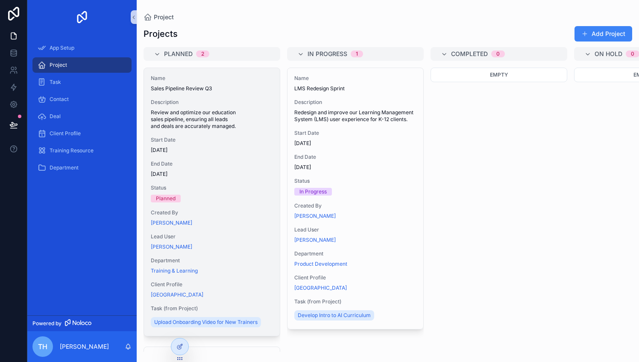  What do you see at coordinates (82, 82) in the screenshot?
I see `a: Task` at bounding box center [82, 82].